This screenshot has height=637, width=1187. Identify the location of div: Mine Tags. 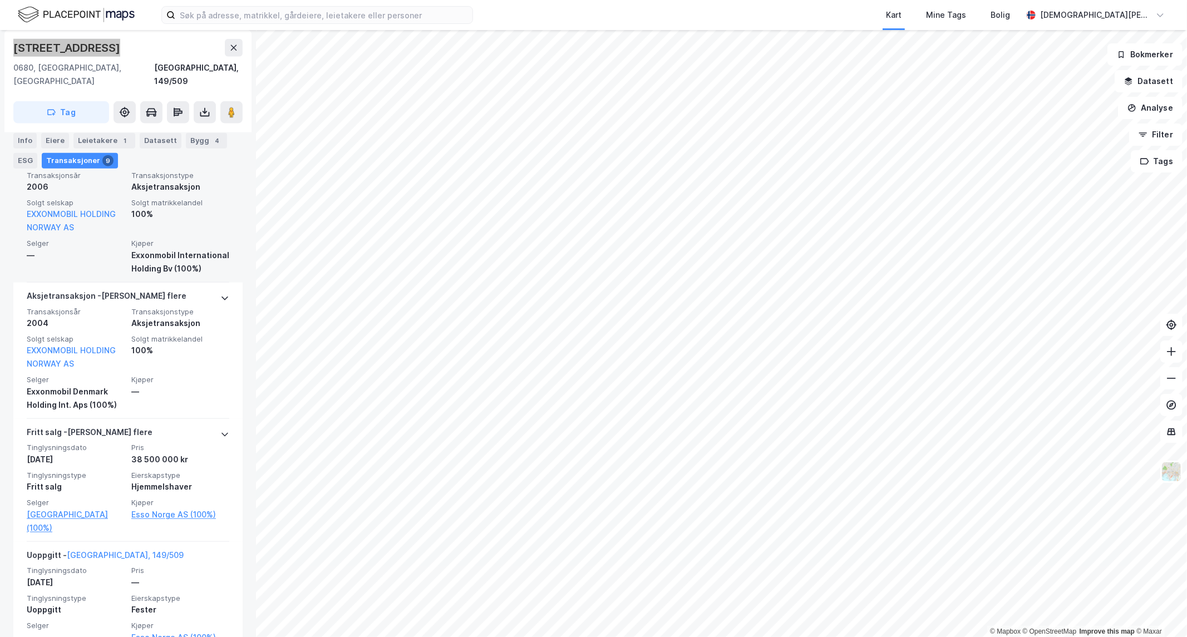
(946, 15).